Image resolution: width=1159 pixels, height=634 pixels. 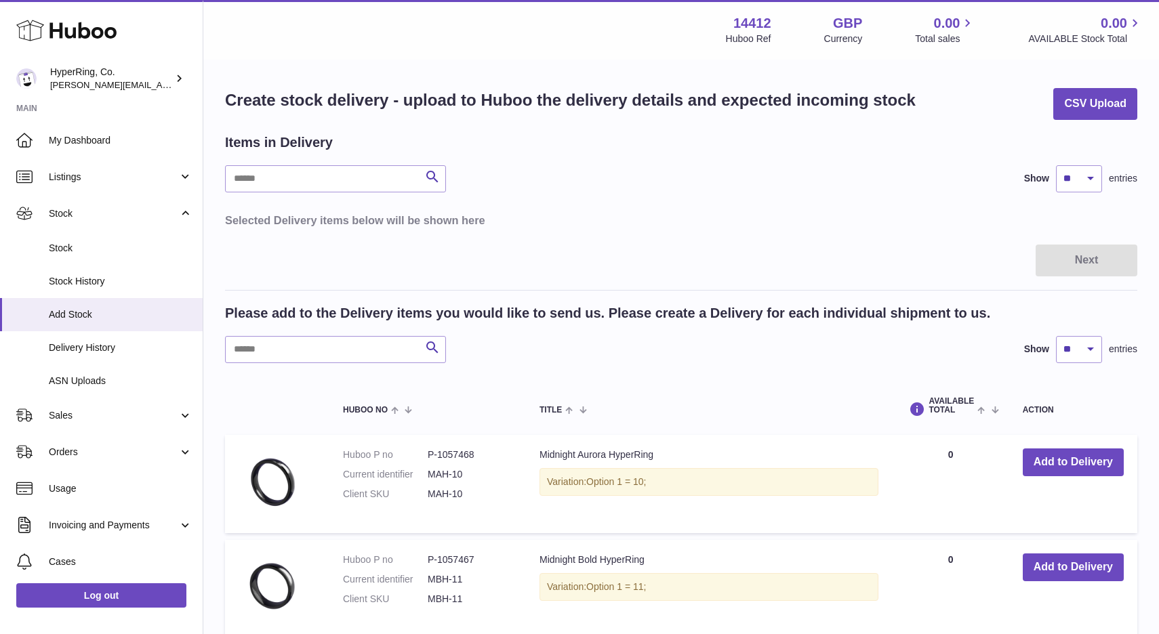 I want to click on span: AVAILABLE Total, so click(x=951, y=406).